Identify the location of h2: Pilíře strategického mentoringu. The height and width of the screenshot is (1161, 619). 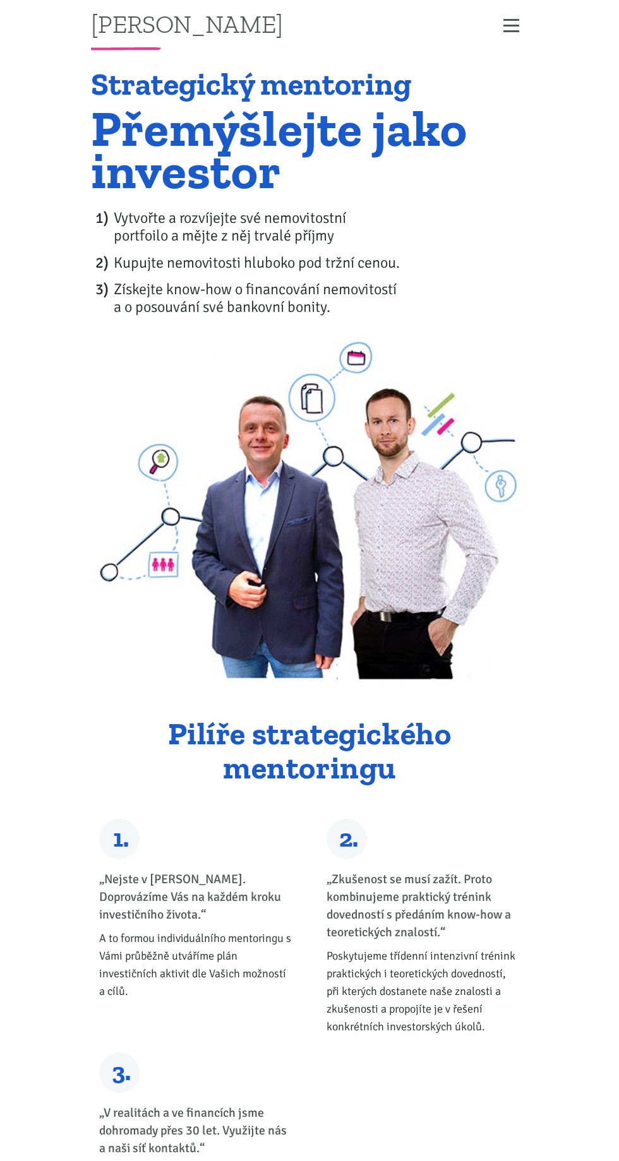
(309, 751).